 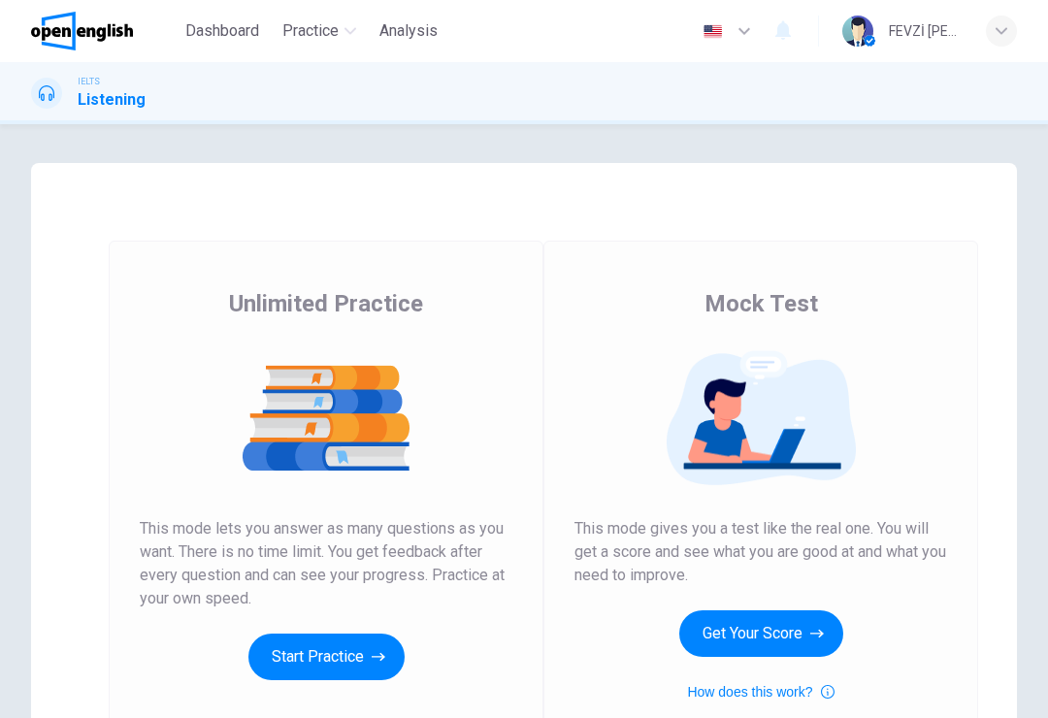 What do you see at coordinates (326, 304) in the screenshot?
I see `span: Unlimited Practice` at bounding box center [326, 304].